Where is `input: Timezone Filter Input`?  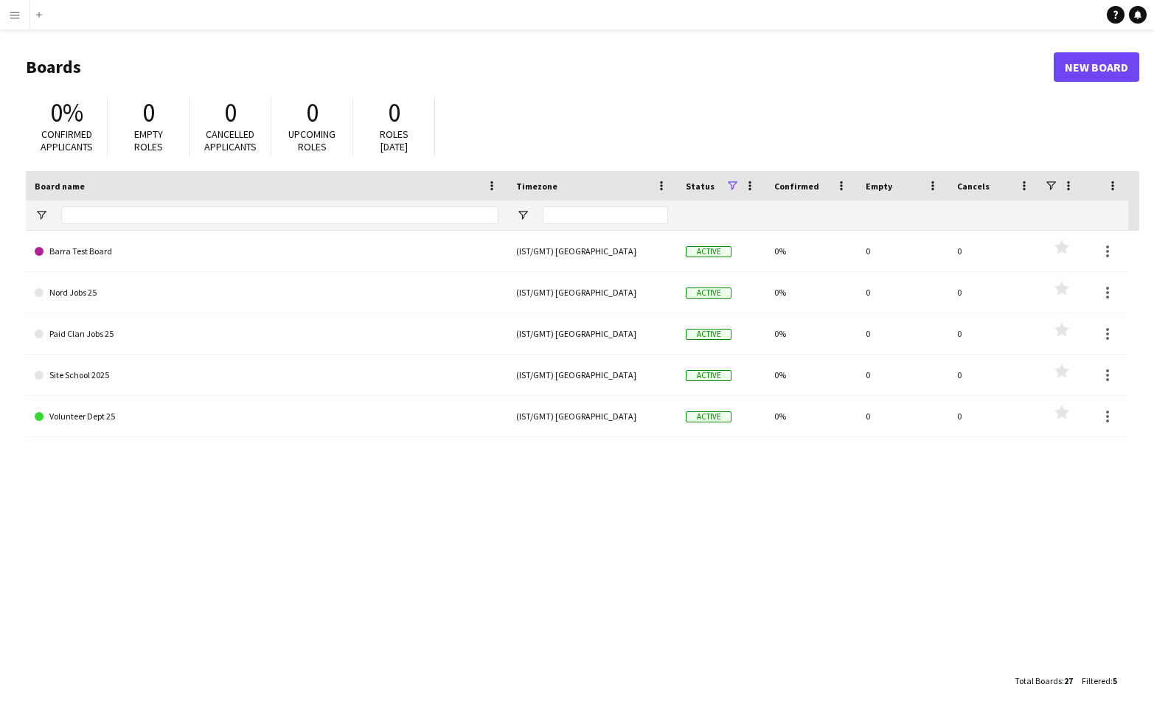
input: Timezone Filter Input is located at coordinates (605, 215).